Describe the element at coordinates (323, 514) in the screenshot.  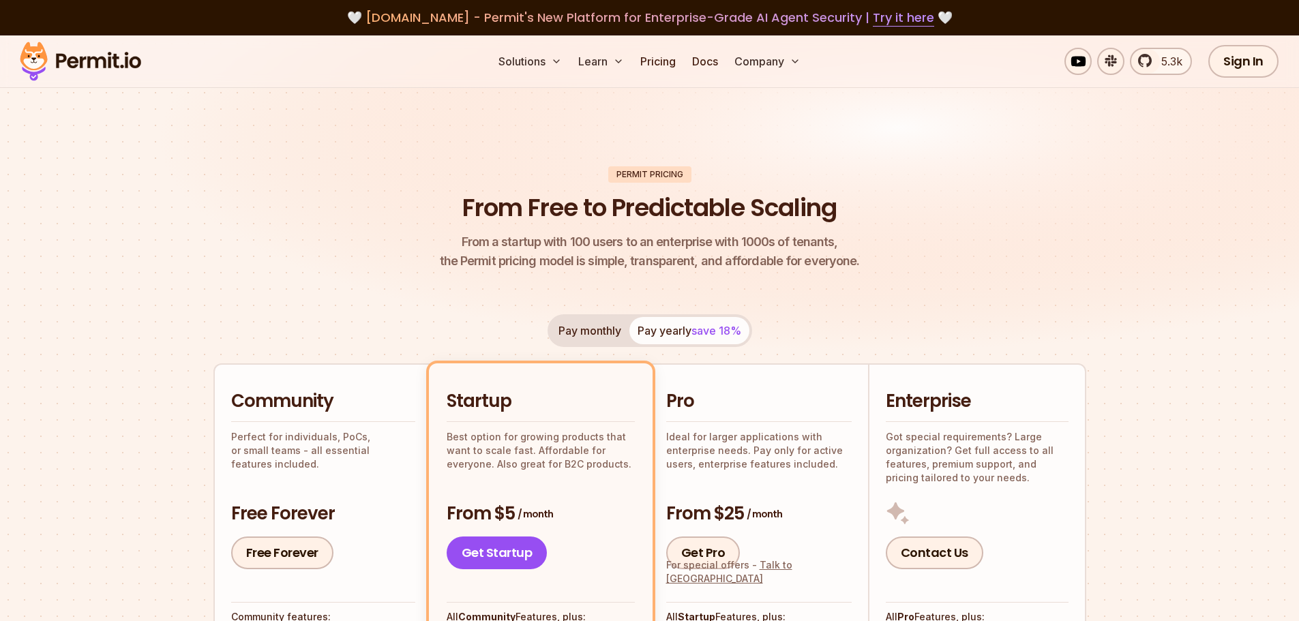
I see `h3: Free Forever` at that location.